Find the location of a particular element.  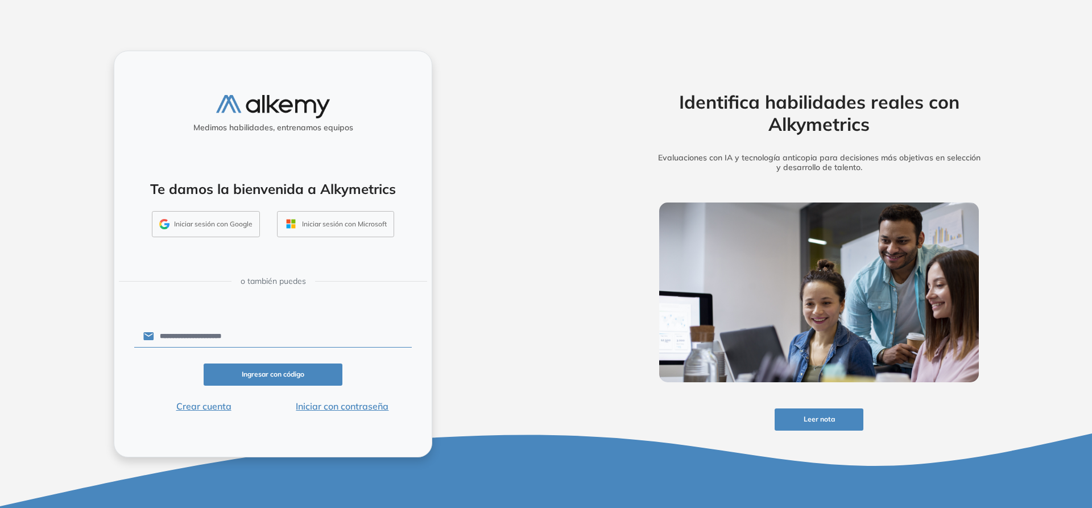

h5: Evaluaciones con IA y tecnología anticopia para decisiones más objetivas en selección y desarroll... is located at coordinates (819, 163).